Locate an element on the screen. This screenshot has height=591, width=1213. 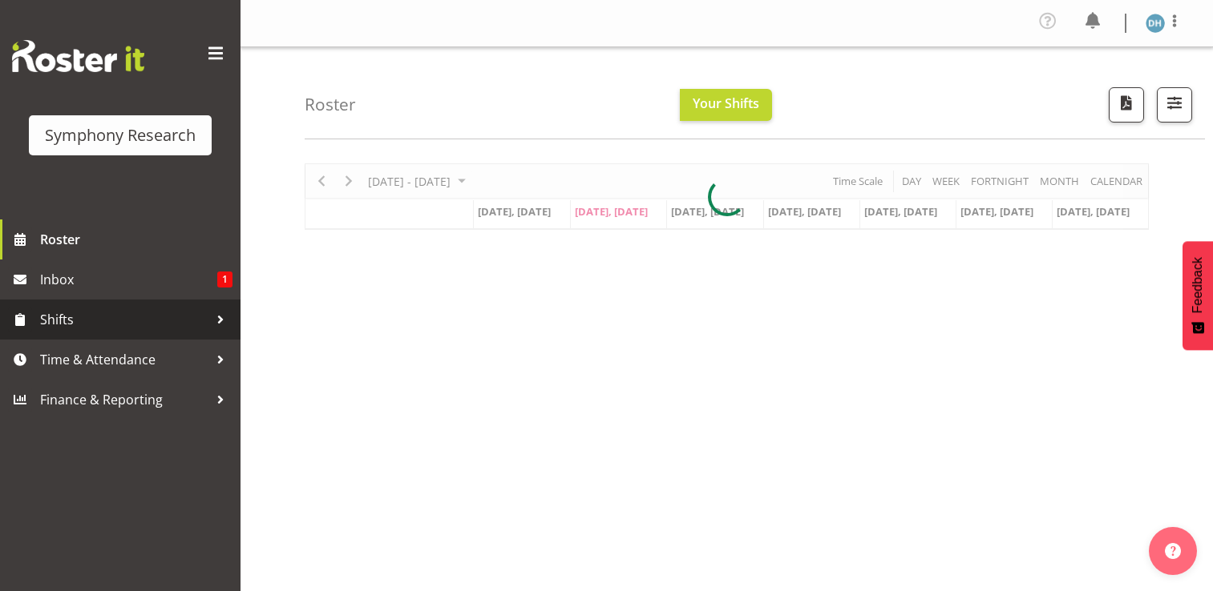
button: Your Shifts is located at coordinates (725, 105).